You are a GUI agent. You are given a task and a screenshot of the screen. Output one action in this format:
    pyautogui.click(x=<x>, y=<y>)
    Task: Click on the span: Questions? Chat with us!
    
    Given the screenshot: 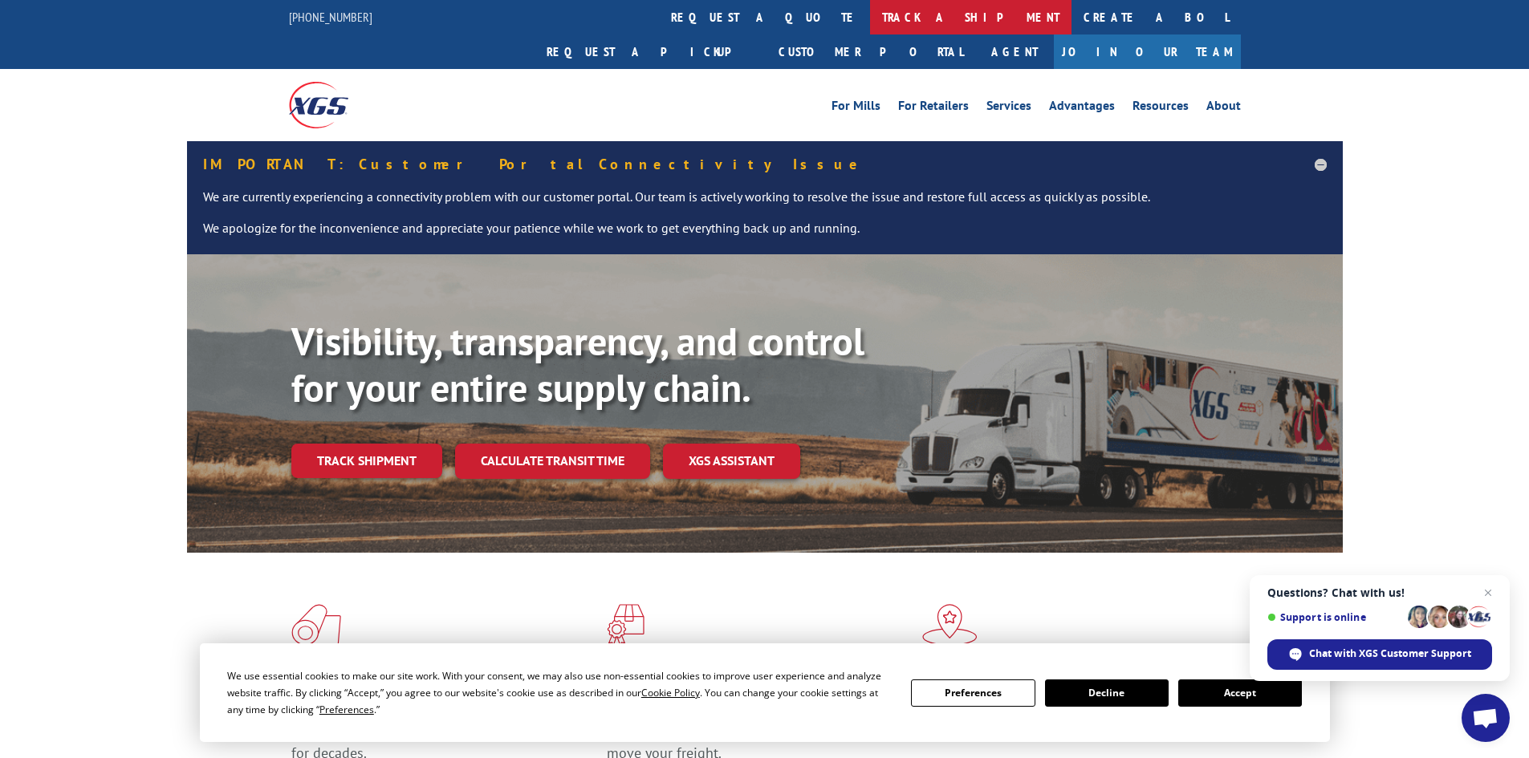 What is the action you would take?
    pyautogui.click(x=1380, y=593)
    